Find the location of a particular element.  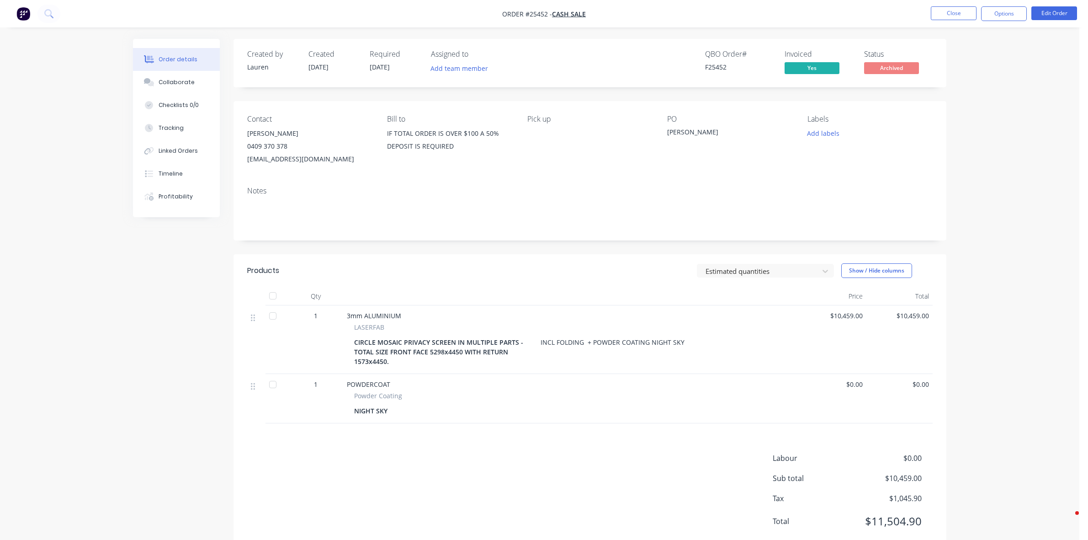

div: Tracking is located at coordinates (171, 128).